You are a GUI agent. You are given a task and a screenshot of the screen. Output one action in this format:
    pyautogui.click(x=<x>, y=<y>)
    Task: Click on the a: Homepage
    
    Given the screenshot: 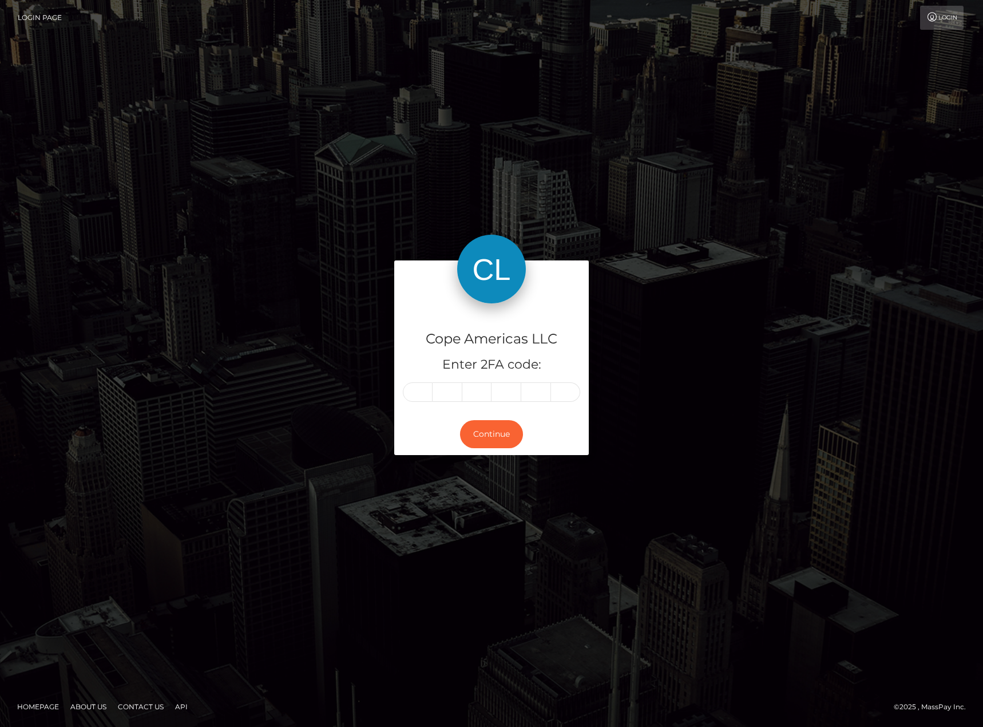 What is the action you would take?
    pyautogui.click(x=38, y=706)
    